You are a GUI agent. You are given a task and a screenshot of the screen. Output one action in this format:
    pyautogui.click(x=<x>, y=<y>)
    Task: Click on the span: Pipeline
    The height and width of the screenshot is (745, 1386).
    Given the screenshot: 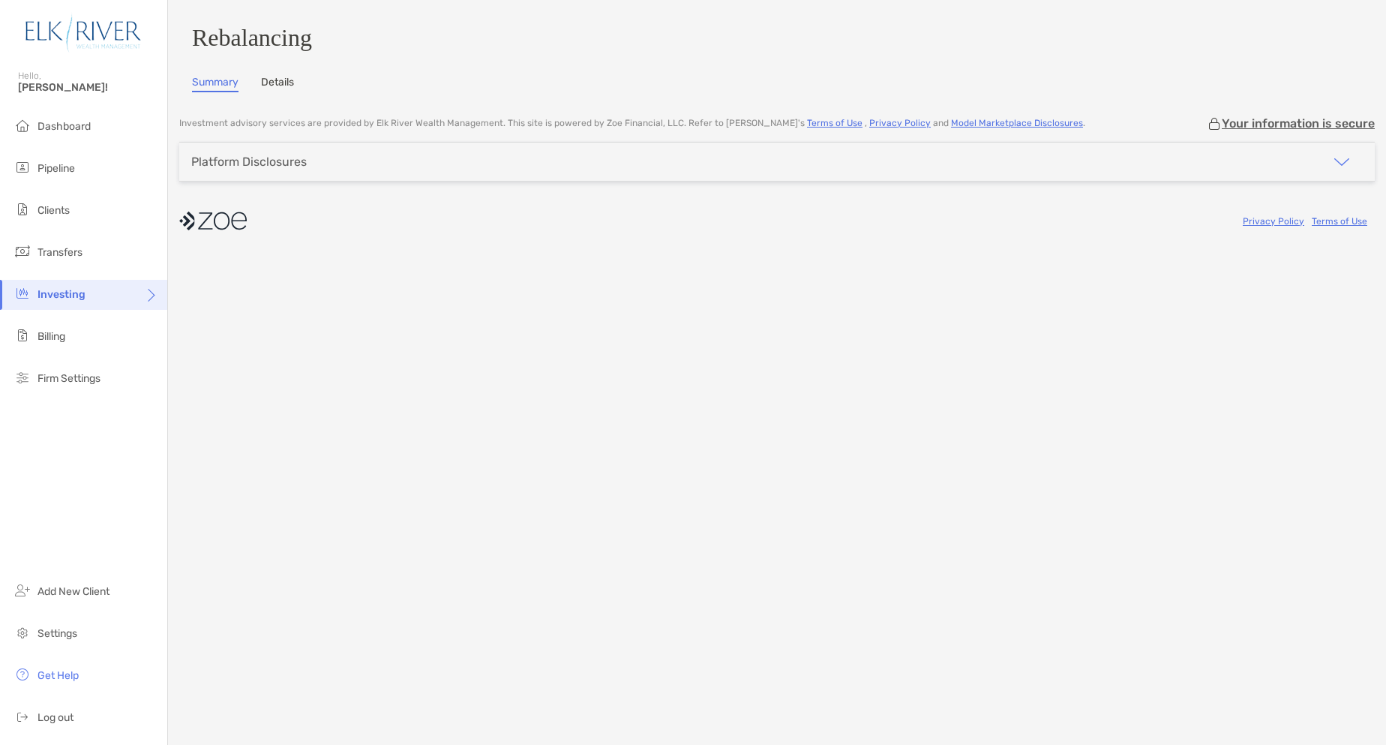 What is the action you would take?
    pyautogui.click(x=56, y=168)
    